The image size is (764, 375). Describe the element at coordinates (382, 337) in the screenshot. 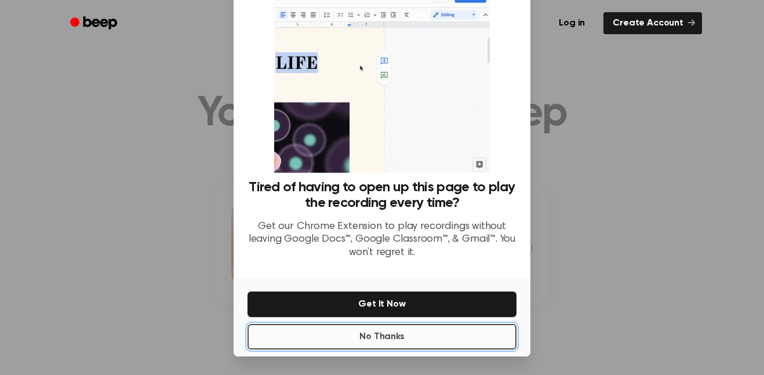

I see `button: No Thanks` at that location.